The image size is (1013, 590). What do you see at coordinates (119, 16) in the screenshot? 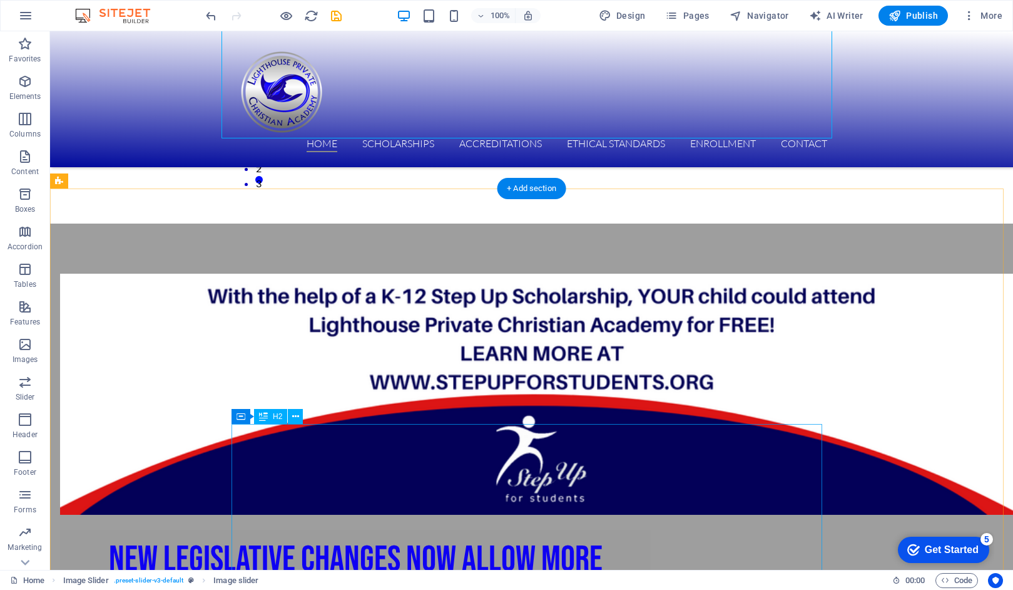
I see `img: Editor Logo` at bounding box center [119, 16].